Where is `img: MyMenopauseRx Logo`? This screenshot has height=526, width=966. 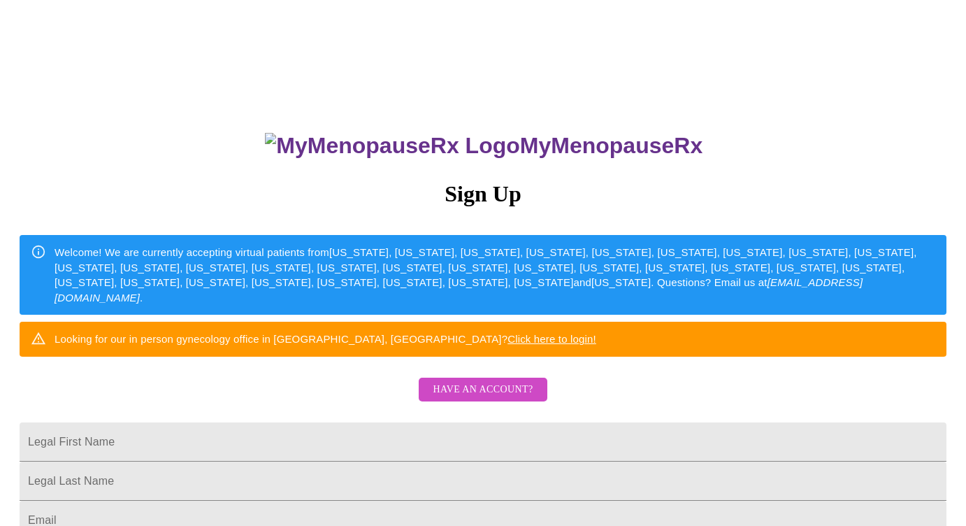
img: MyMenopauseRx Logo is located at coordinates (392, 145).